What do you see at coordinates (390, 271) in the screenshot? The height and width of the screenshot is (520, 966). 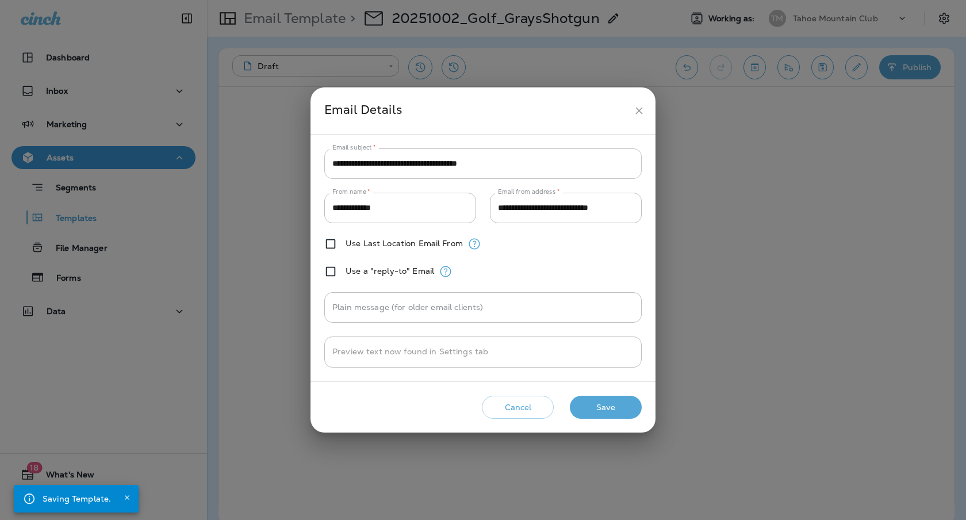 I see `label: Use a "reply-to" Email` at bounding box center [390, 271].